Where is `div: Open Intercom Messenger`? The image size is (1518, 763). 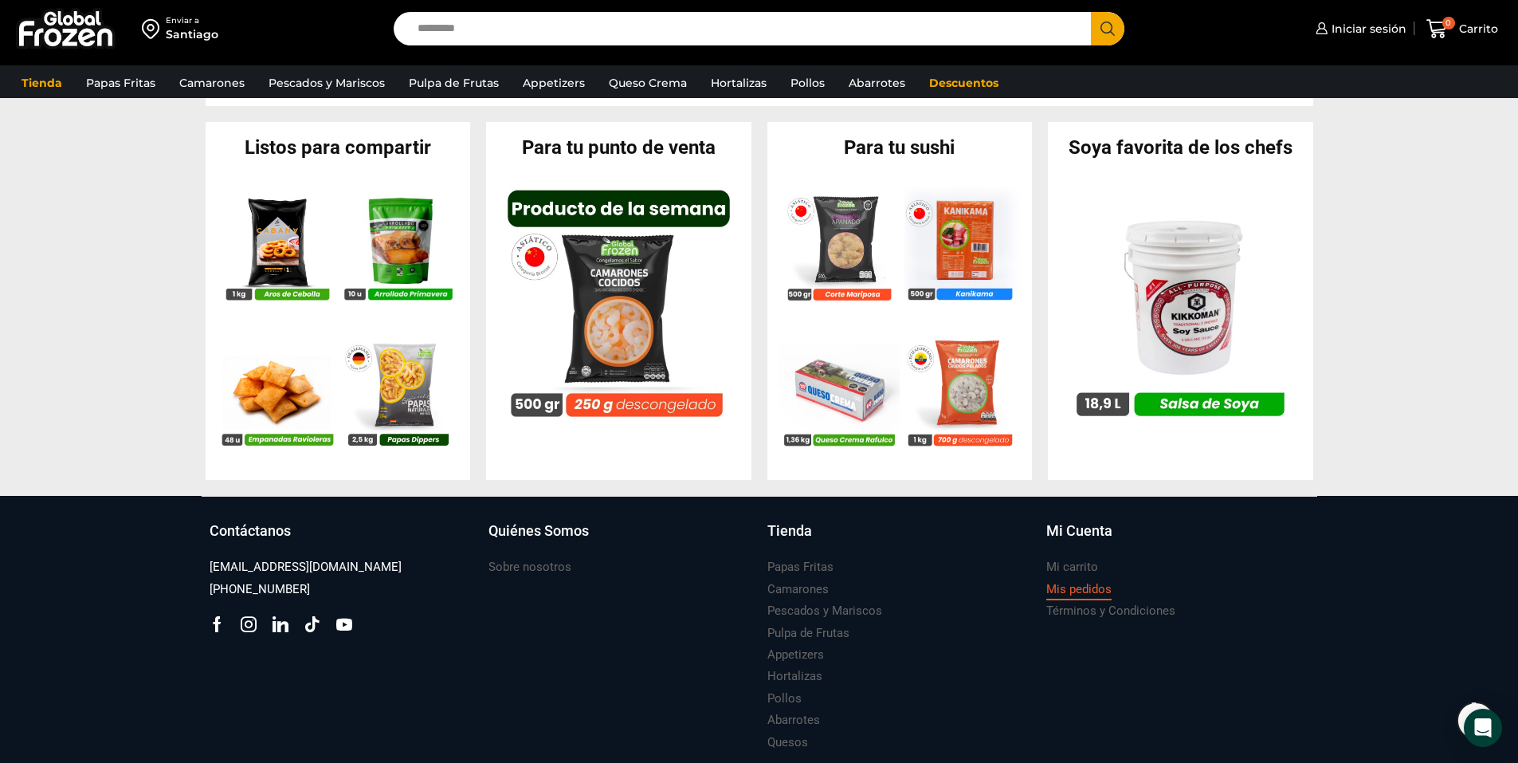
div: Open Intercom Messenger is located at coordinates (1483, 728).